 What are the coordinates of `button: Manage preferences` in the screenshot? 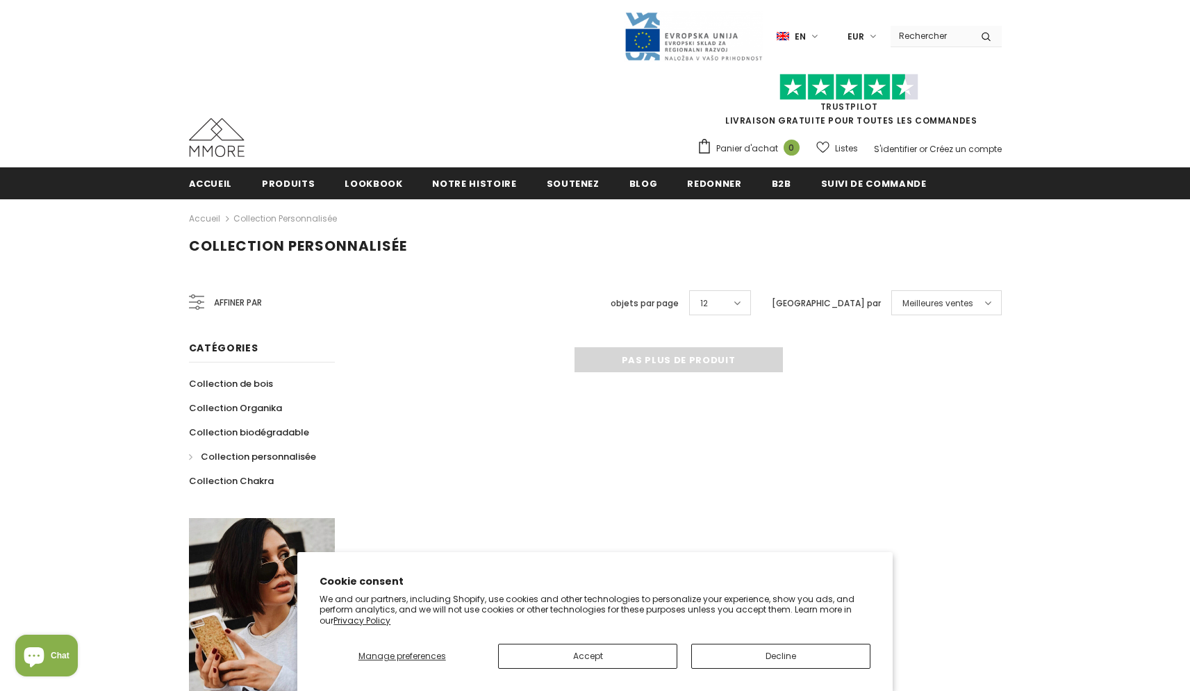 It's located at (401, 656).